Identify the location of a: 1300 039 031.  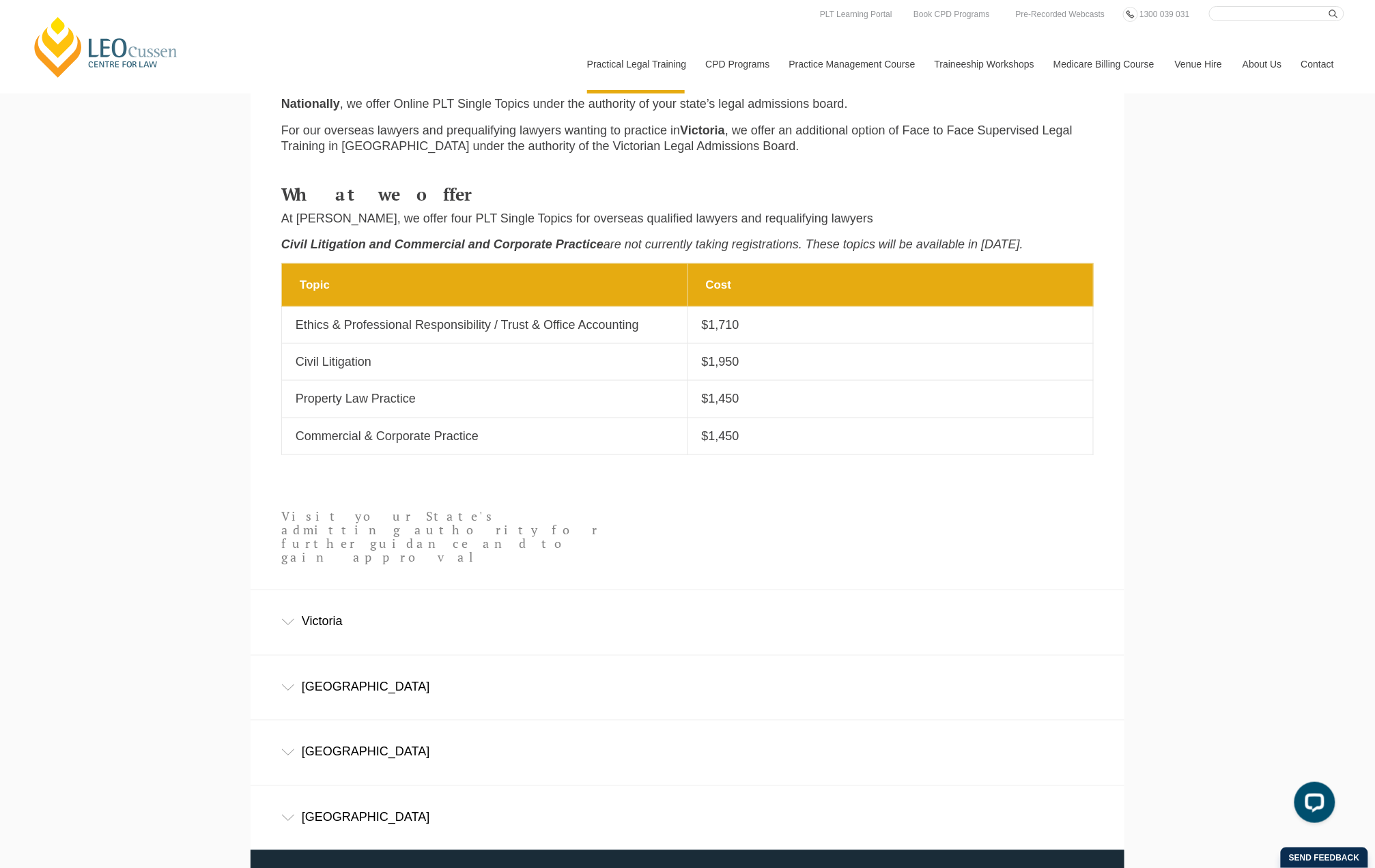
(1164, 14).